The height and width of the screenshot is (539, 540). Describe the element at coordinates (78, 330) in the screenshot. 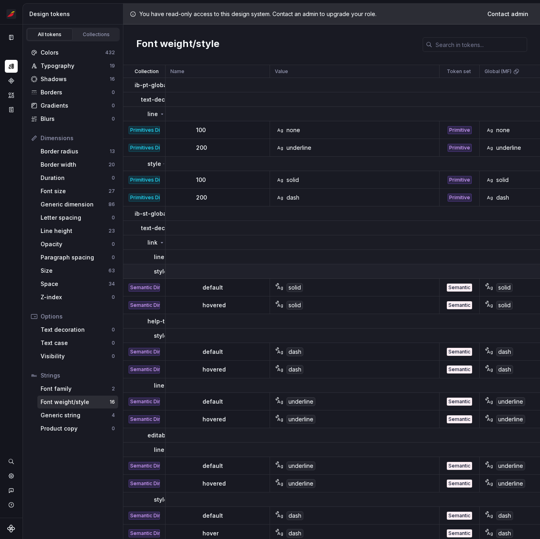

I see `a: Text decoration0` at that location.